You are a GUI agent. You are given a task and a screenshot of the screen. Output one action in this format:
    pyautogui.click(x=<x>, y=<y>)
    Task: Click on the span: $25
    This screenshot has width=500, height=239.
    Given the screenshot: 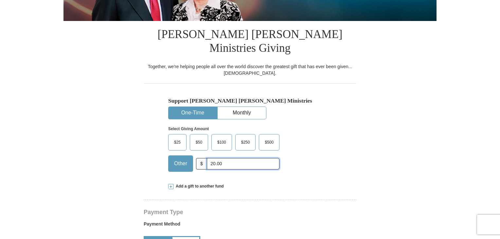 What is the action you would take?
    pyautogui.click(x=177, y=142)
    